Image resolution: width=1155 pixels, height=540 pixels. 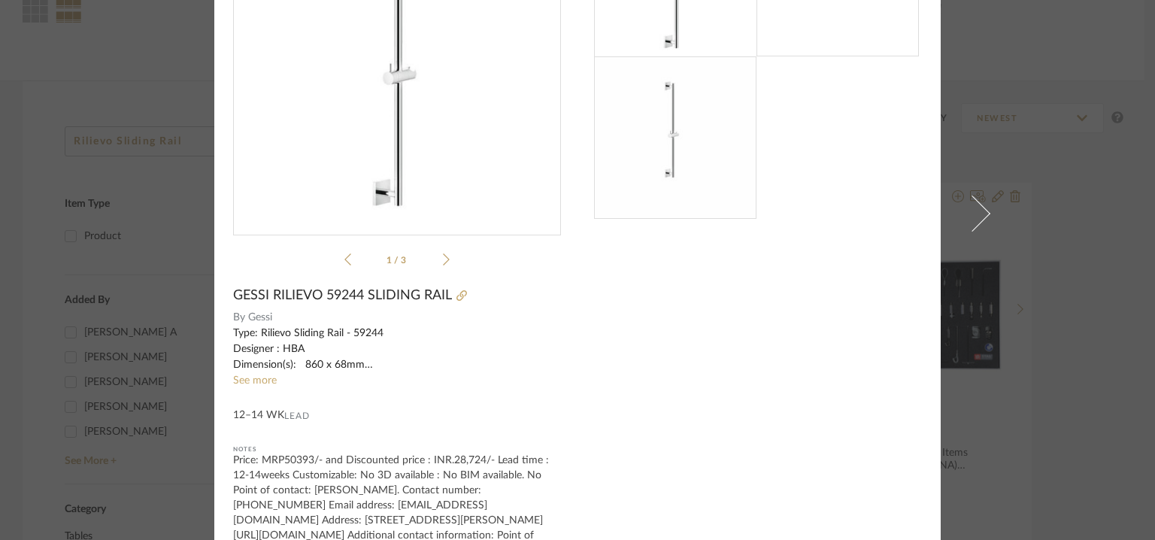 I want to click on div: Notes, so click(x=397, y=450).